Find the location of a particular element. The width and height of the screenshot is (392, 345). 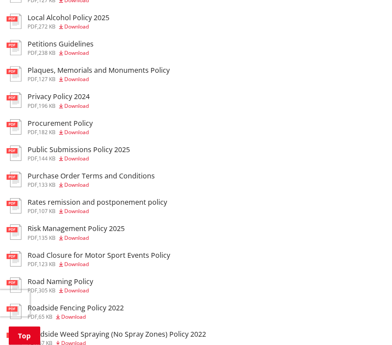

a: Procurement Policy pdf,182 KB Download is located at coordinates (49, 127).